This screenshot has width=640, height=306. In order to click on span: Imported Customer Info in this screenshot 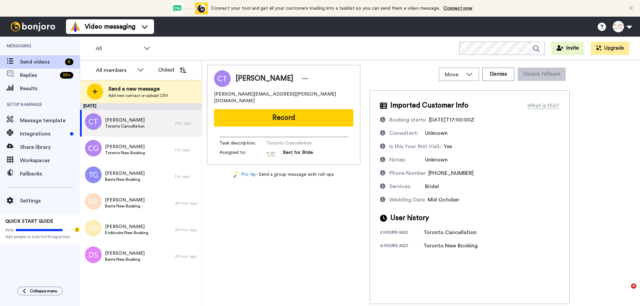, I will do `click(429, 106)`.